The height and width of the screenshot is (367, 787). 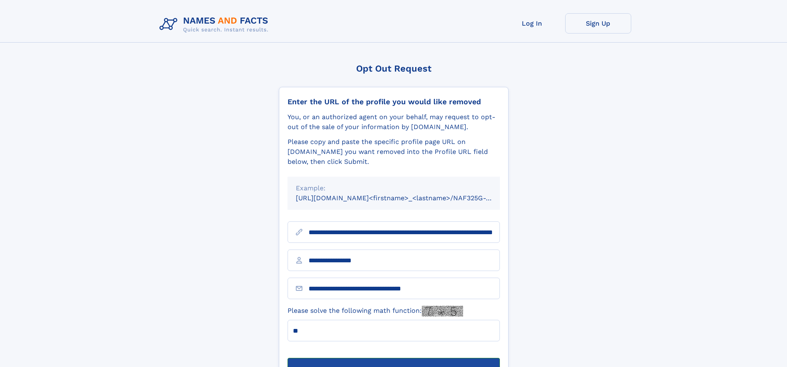 What do you see at coordinates (394, 102) in the screenshot?
I see `div: Enter the URL of the profile you would like removed` at bounding box center [394, 102].